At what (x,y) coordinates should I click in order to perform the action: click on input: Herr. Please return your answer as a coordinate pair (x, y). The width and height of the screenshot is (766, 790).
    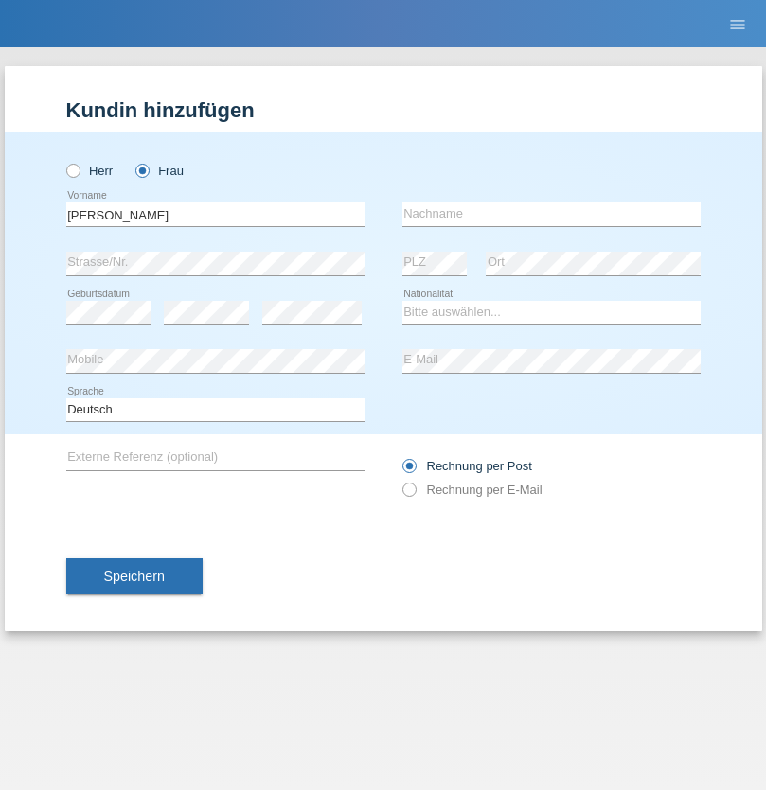
    Looking at the image, I should click on (72, 169).